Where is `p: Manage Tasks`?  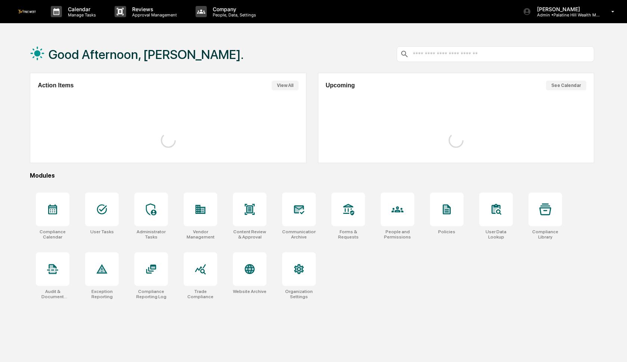 p: Manage Tasks is located at coordinates (81, 15).